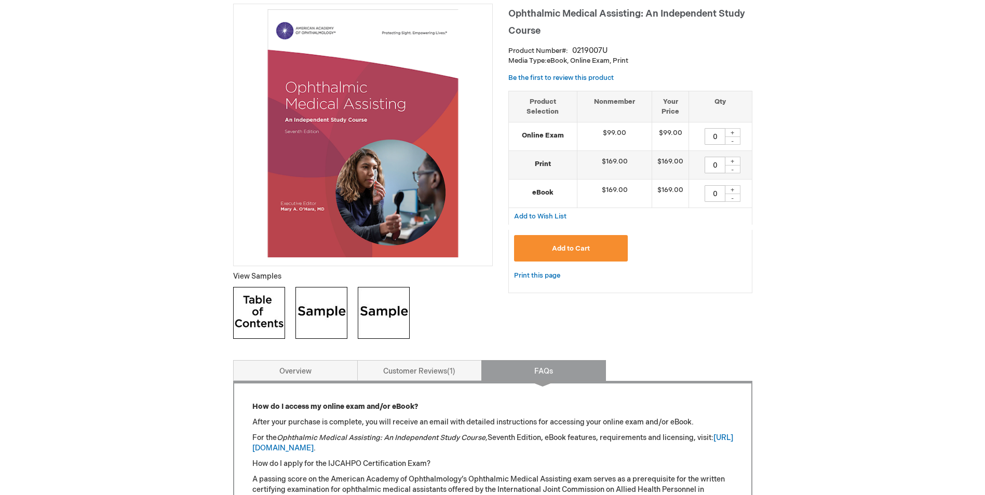 Image resolution: width=985 pixels, height=495 pixels. What do you see at coordinates (561, 78) in the screenshot?
I see `a: Be the first to review this product` at bounding box center [561, 78].